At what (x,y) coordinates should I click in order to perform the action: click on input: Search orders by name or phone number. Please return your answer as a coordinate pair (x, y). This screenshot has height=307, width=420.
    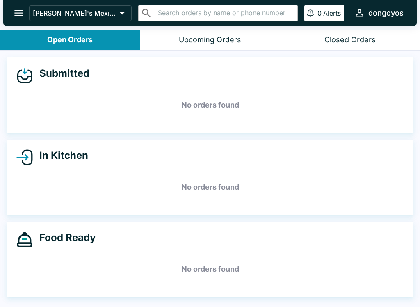
    Looking at the image, I should click on (225, 13).